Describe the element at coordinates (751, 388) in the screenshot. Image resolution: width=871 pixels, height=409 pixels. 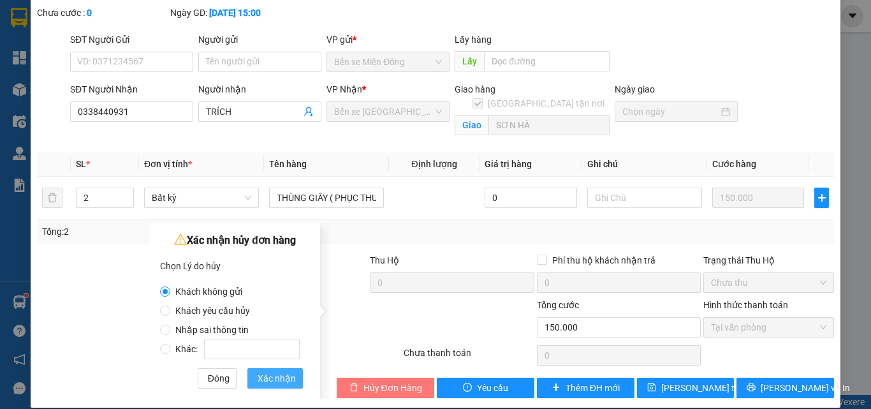
I see `span: printer` at that location.